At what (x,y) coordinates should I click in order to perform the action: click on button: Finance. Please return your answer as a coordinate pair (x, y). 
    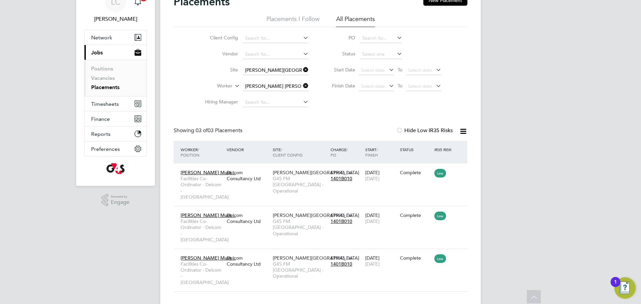
    Looking at the image, I should click on (115, 119).